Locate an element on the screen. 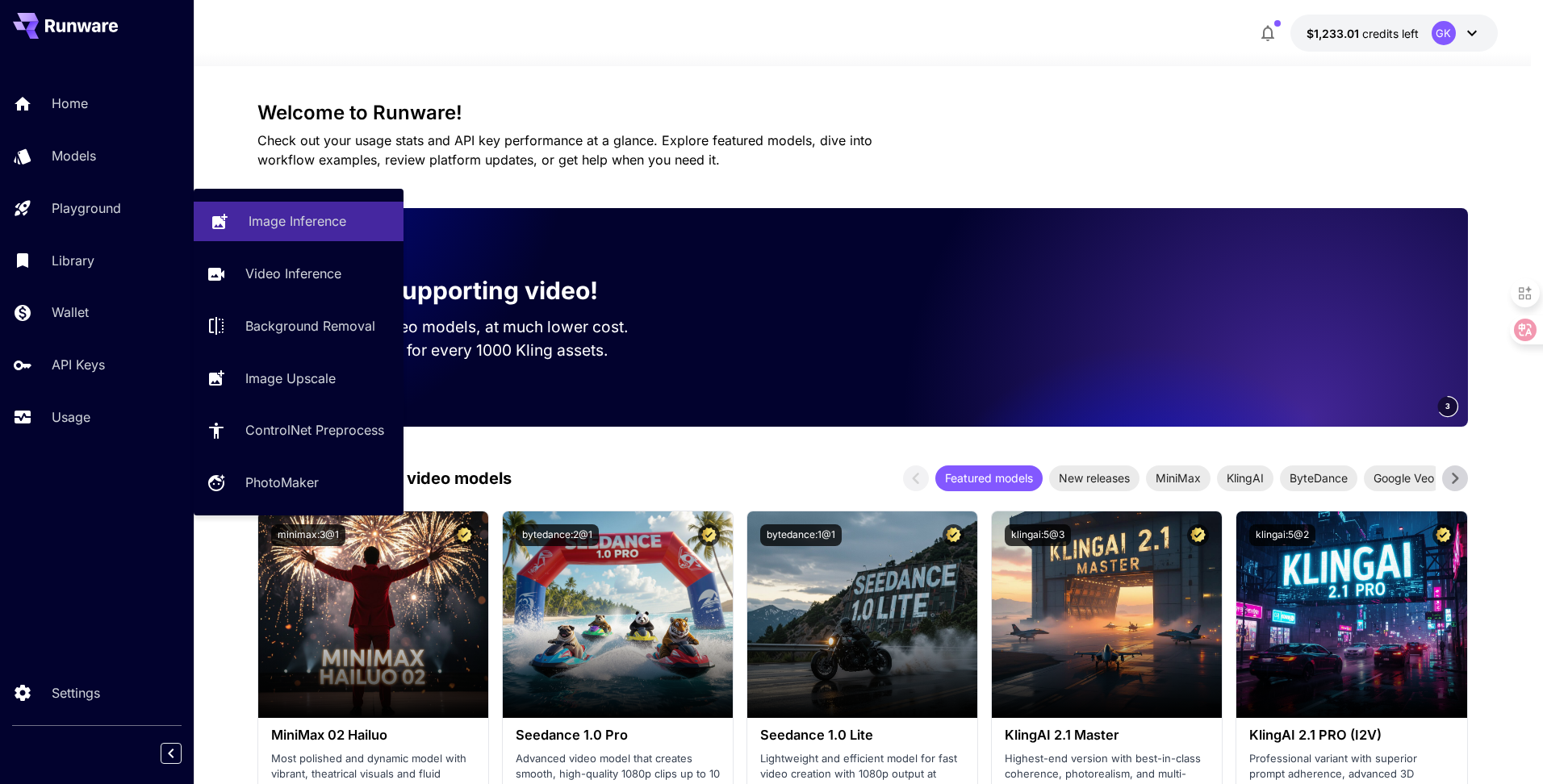  h3: MiniMax 02 Hailuo is located at coordinates (372, 735).